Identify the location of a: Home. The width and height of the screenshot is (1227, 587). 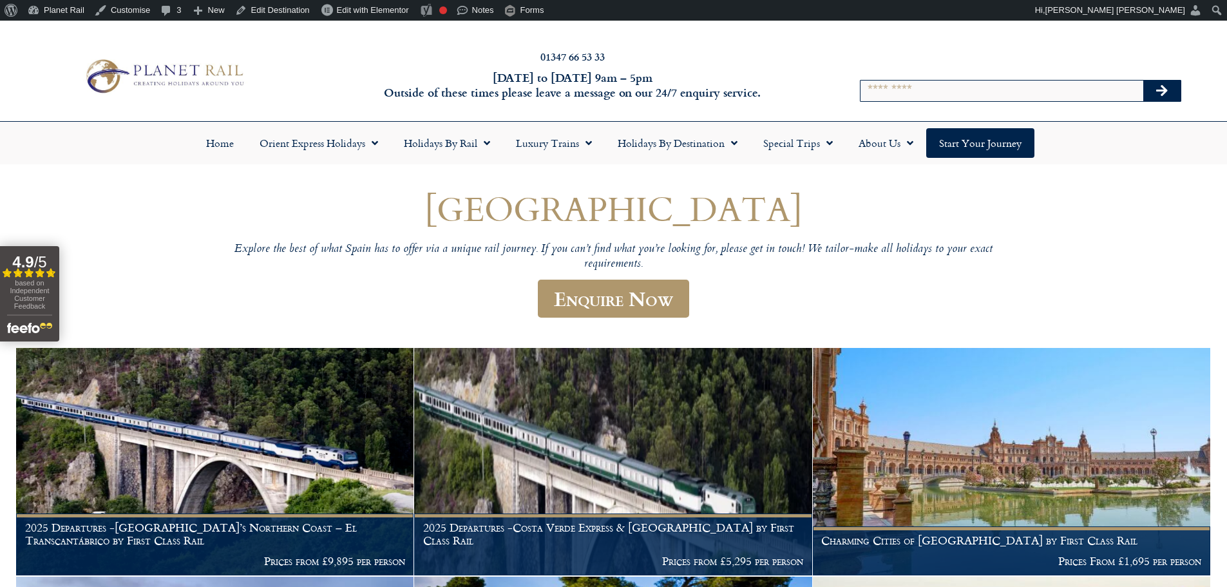
(220, 143).